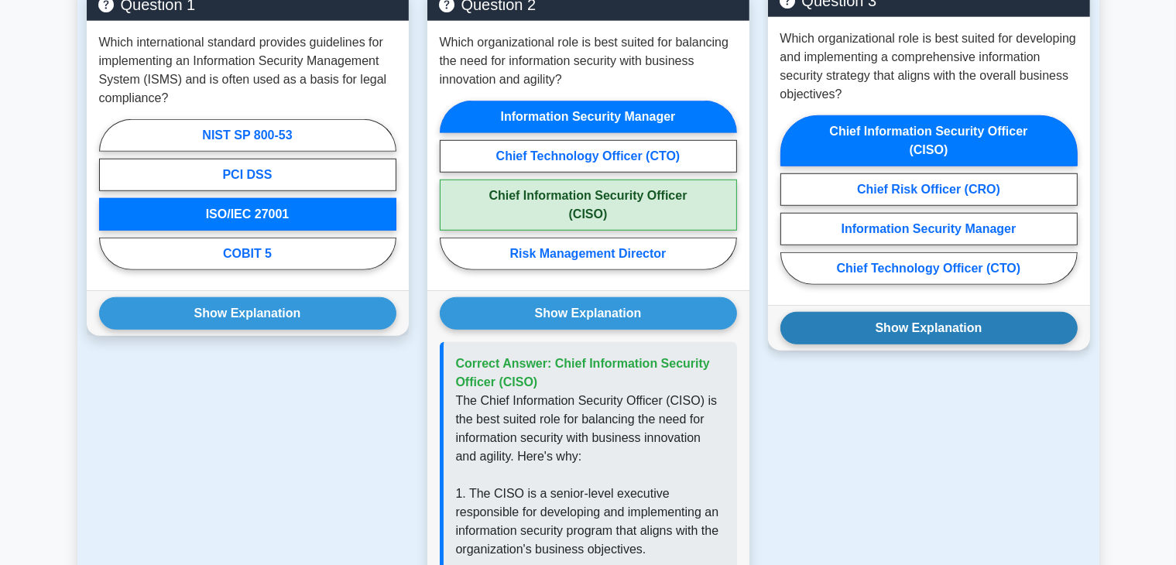  Describe the element at coordinates (929, 190) in the screenshot. I see `label: Chief Risk Officer (CRO)` at that location.